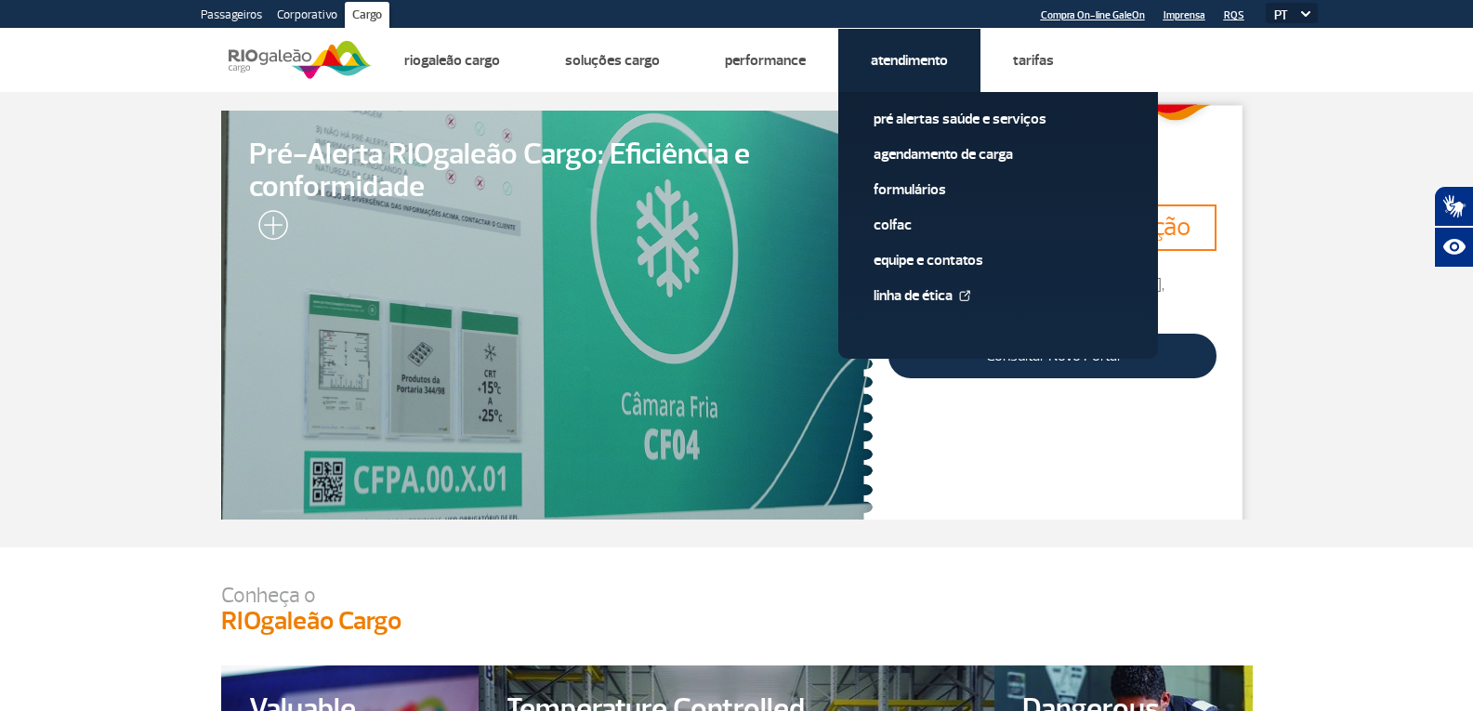 The image size is (1473, 711). I want to click on a: Performance, so click(765, 60).